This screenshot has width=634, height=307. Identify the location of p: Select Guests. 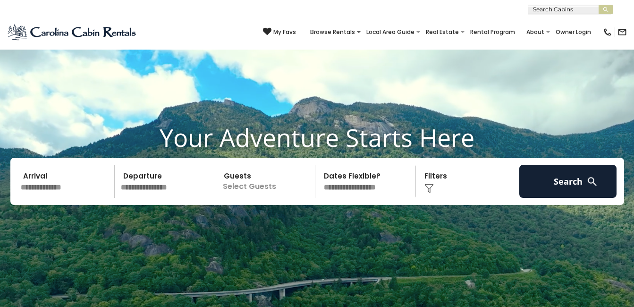
(267, 181).